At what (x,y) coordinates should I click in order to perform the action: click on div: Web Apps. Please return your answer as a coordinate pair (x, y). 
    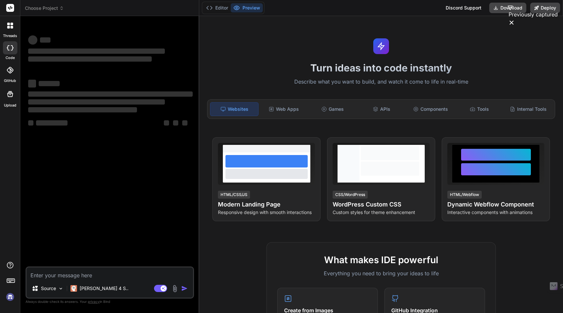
    Looking at the image, I should click on (283, 109).